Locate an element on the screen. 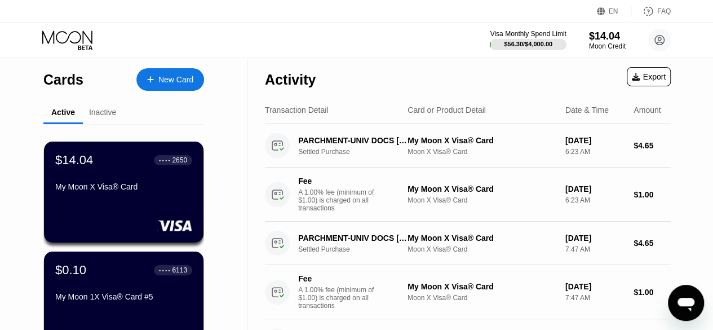 The height and width of the screenshot is (330, 713). div: Active is located at coordinates (63, 112).